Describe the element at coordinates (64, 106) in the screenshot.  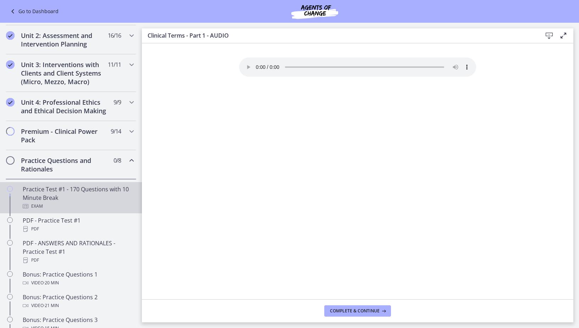
I see `h2: Unit 4: Professional Ethics and Ethical Decision Making` at that location.